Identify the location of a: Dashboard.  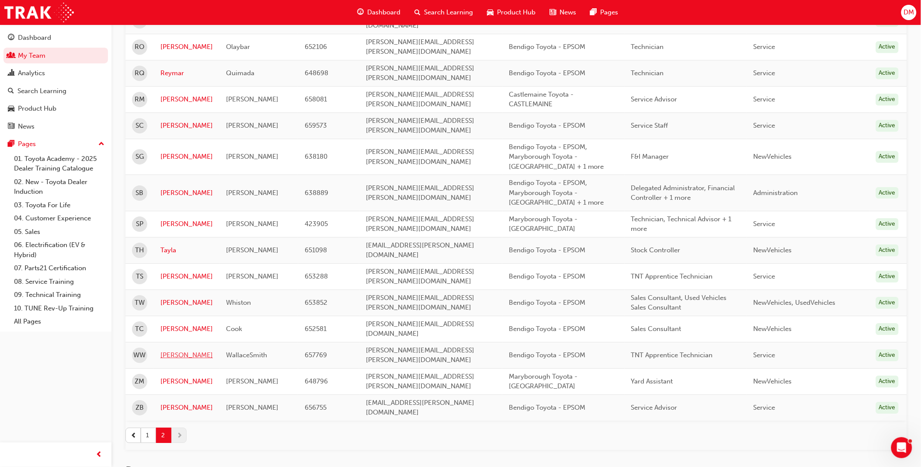
(55, 38).